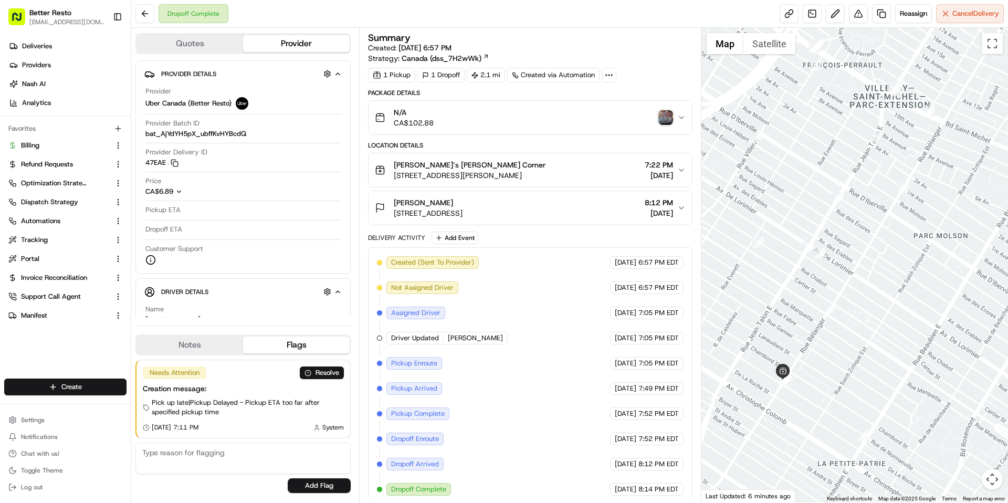  I want to click on button: Better Resto, so click(50, 13).